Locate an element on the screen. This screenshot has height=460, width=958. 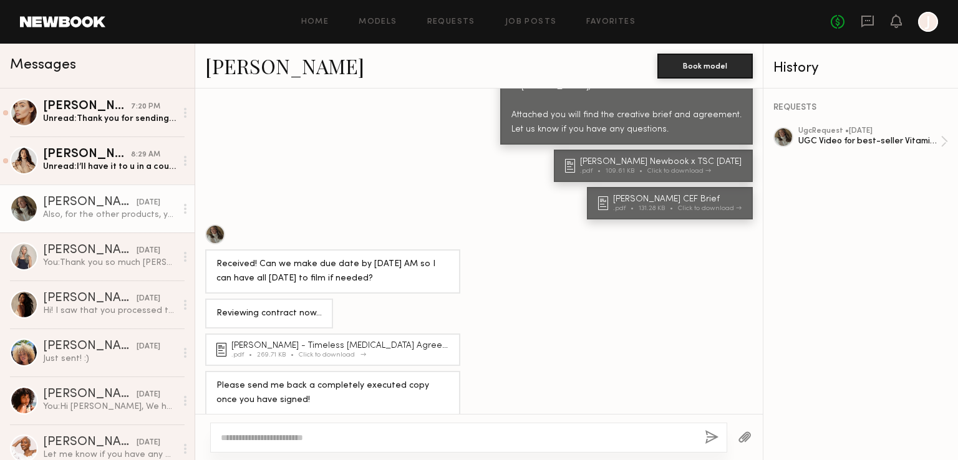
div: UGC Video for best-seller Vitamin C is located at coordinates (869, 141).